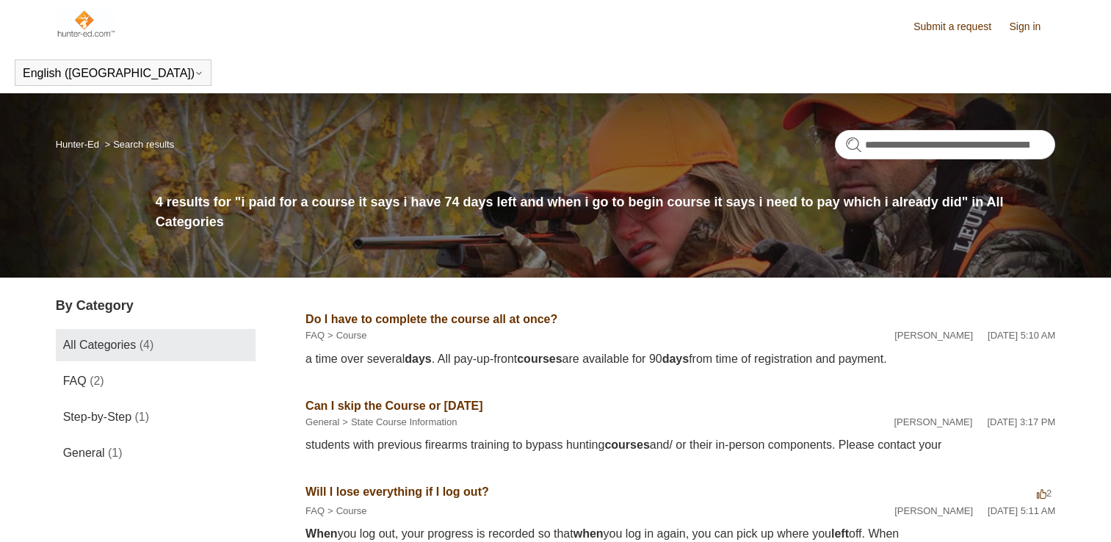 This screenshot has width=1111, height=542. Describe the element at coordinates (588, 533) in the screenshot. I see `em: when` at that location.